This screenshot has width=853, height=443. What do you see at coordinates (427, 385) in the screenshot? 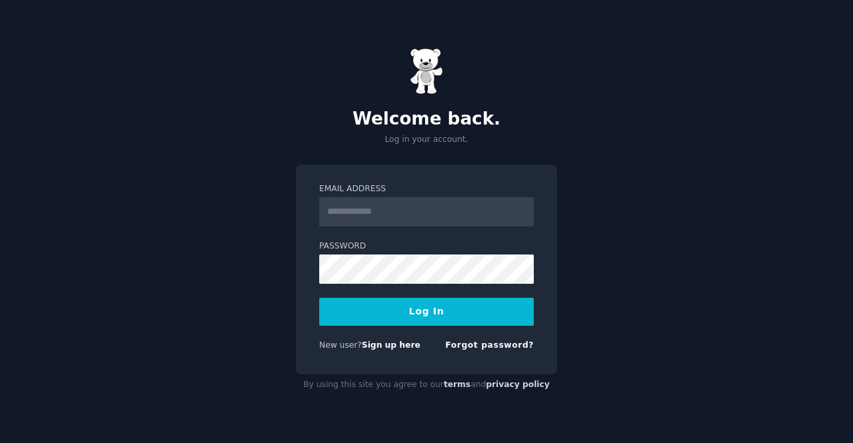
I see `div: By using this site you agree to our and` at bounding box center [427, 385].